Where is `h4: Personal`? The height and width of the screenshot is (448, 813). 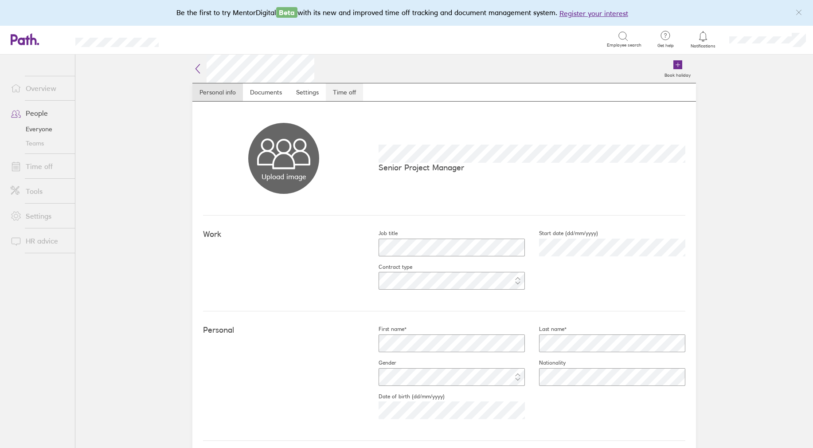 h4: Personal is located at coordinates (284, 330).